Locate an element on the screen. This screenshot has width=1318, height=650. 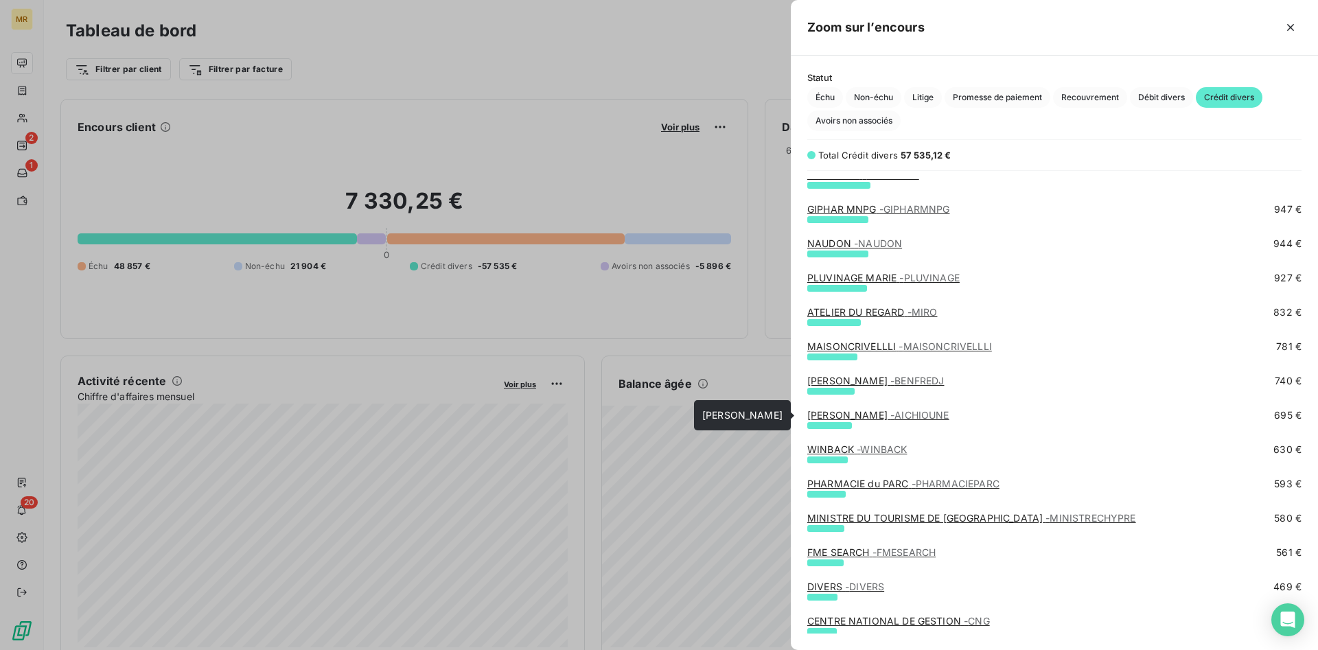
span: 927 € is located at coordinates (1288, 278).